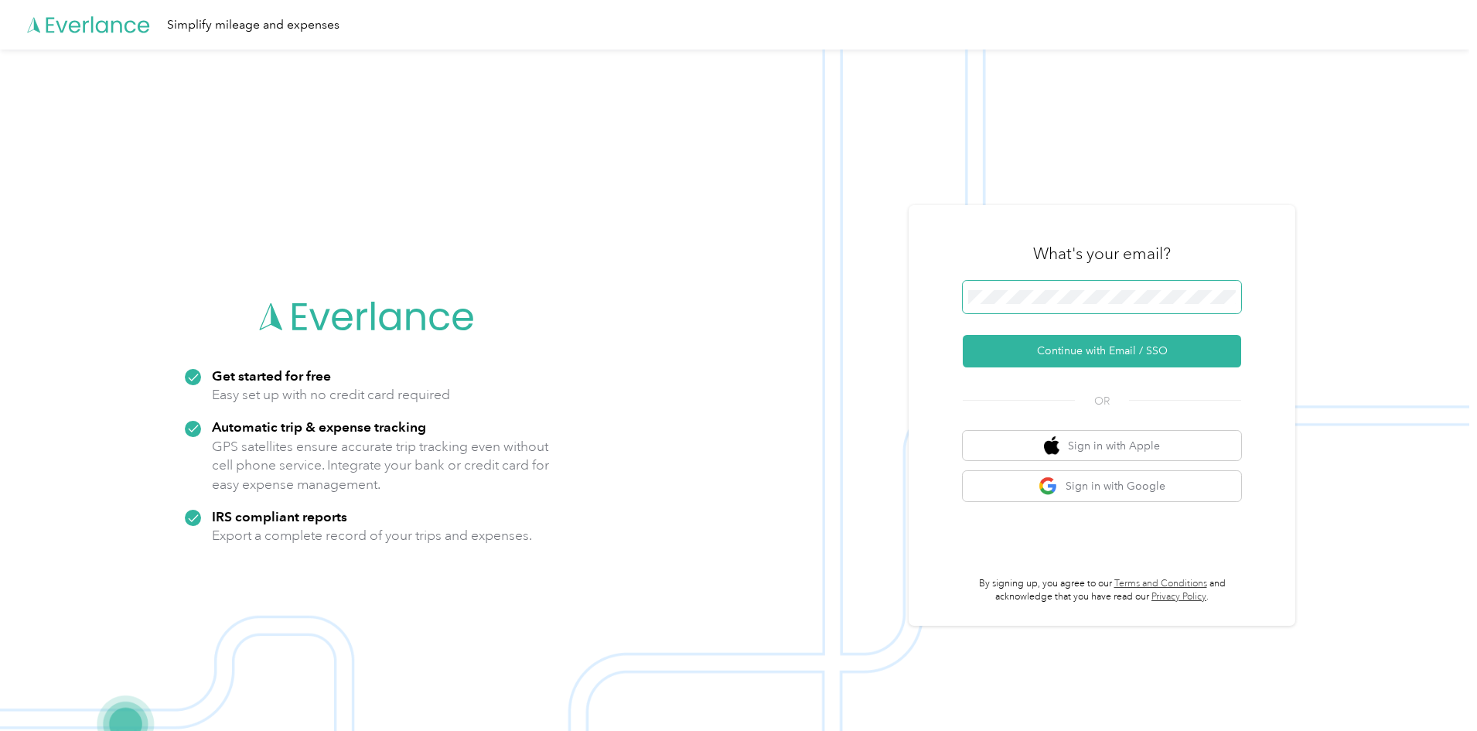 The image size is (1477, 731). What do you see at coordinates (319, 426) in the screenshot?
I see `strong: Automatic trip & expense tracking` at bounding box center [319, 426].